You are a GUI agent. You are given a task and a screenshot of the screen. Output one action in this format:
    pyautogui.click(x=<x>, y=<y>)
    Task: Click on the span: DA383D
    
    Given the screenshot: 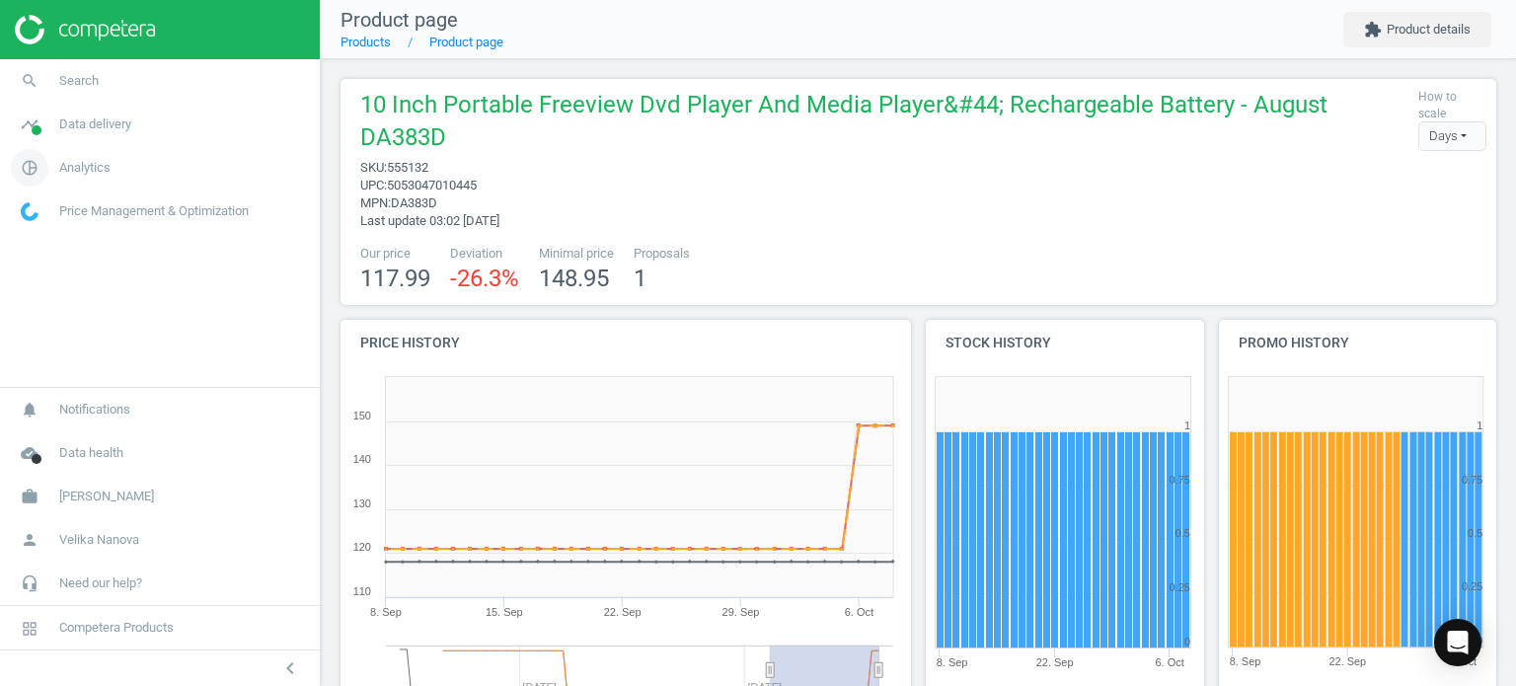 What is the action you would take?
    pyautogui.click(x=414, y=202)
    